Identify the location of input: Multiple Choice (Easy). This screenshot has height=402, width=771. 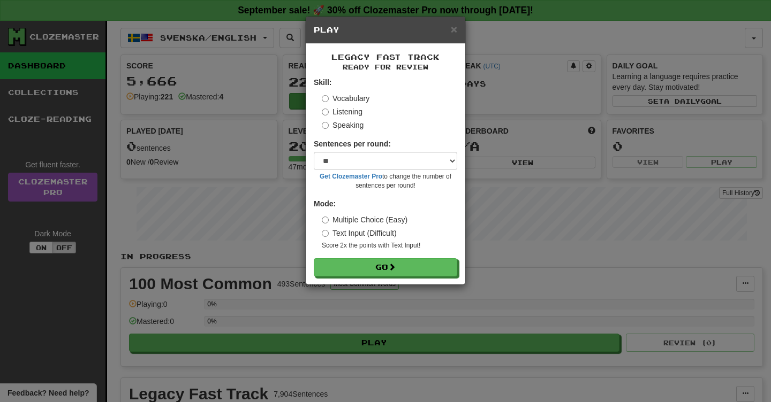
(325, 220).